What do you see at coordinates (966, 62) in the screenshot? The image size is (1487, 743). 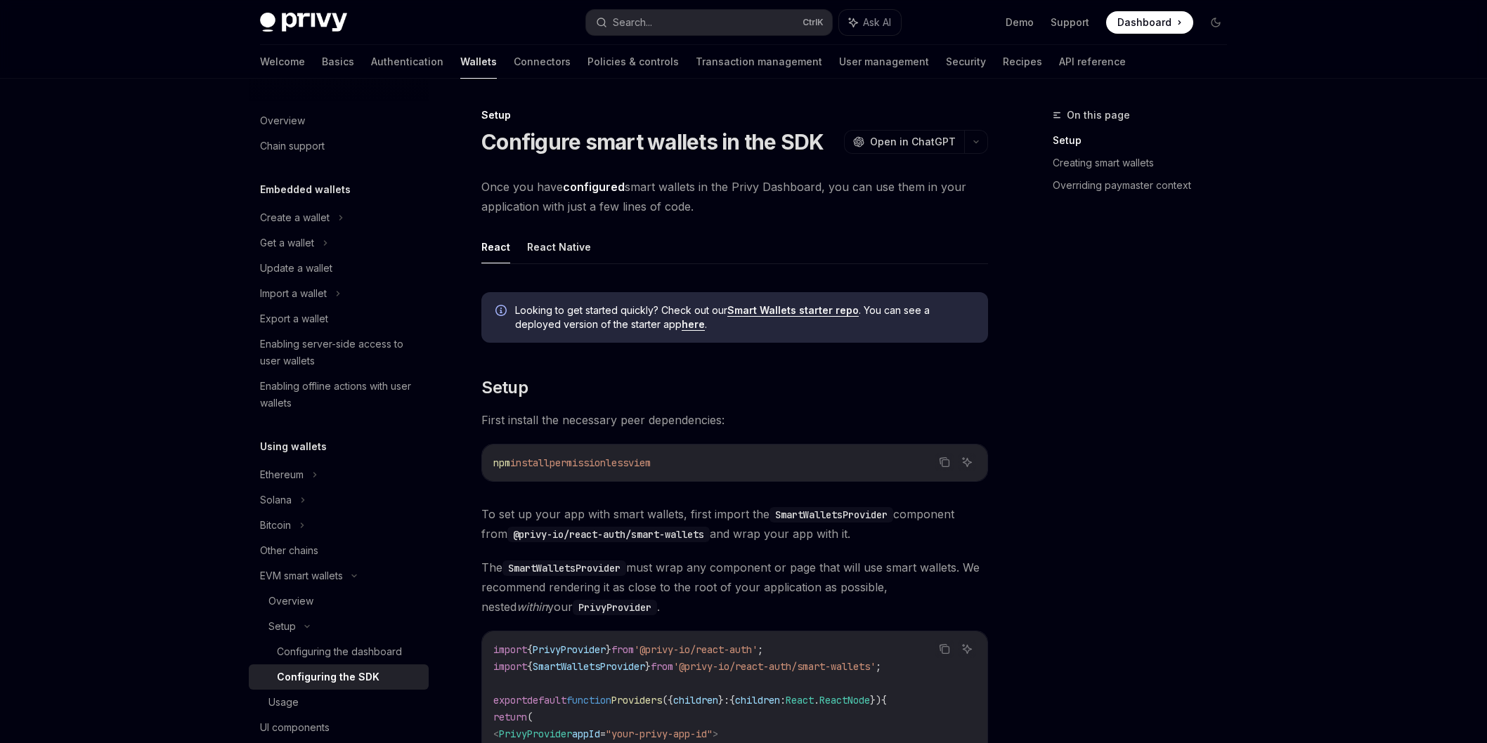 I see `a: Security` at bounding box center [966, 62].